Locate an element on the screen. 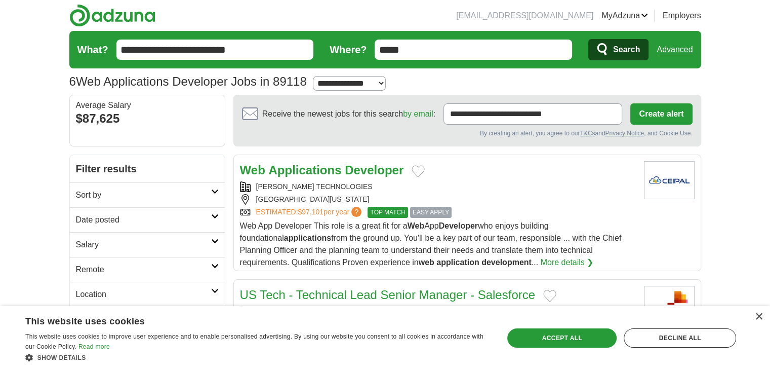 The height and width of the screenshot is (370, 770). h1: Web Applications Developer Jobs in 89118 is located at coordinates (188, 81).